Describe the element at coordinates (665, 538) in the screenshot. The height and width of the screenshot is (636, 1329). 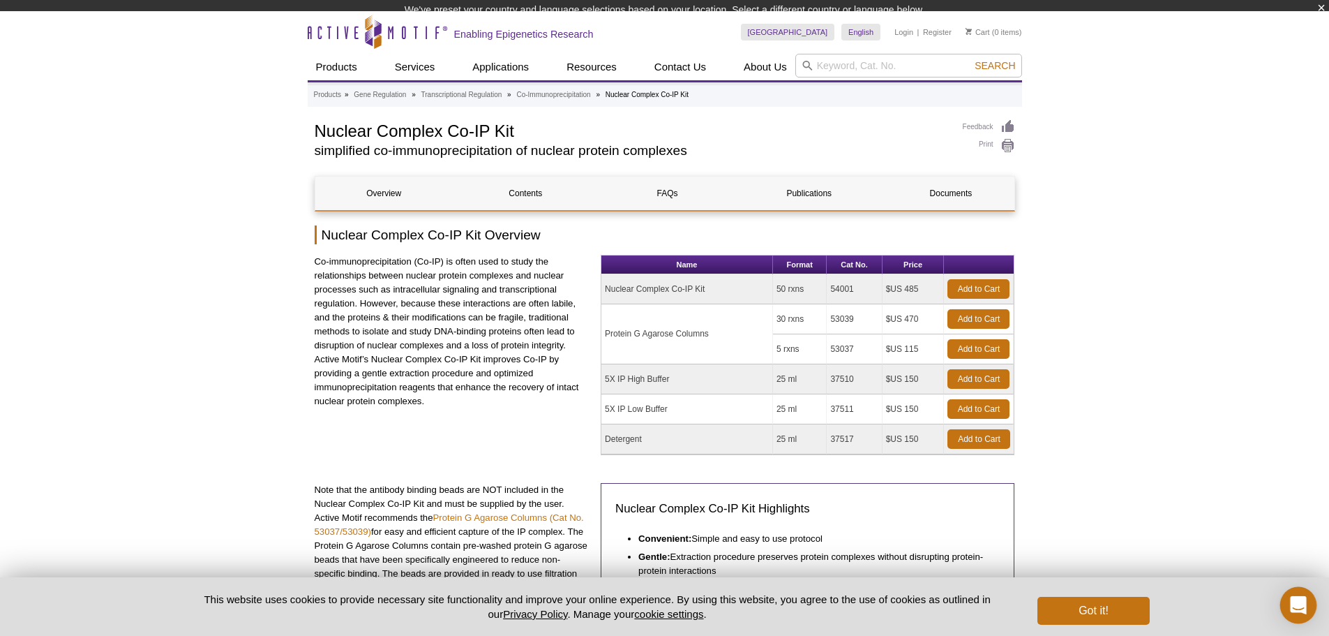
I see `strong: Convenient:` at that location.